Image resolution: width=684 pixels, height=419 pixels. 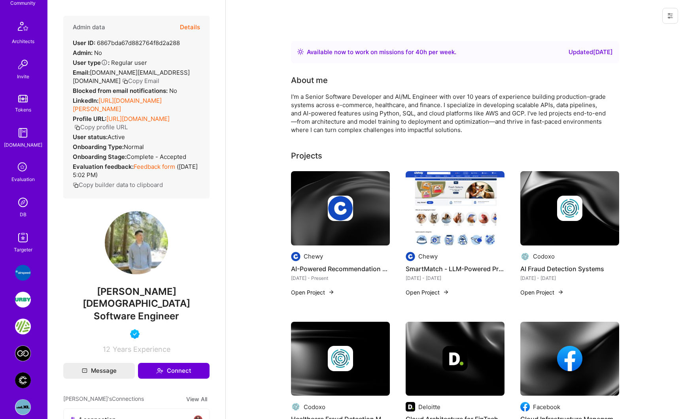 What do you see at coordinates (89, 27) in the screenshot?
I see `h4: Admin data` at bounding box center [89, 27].